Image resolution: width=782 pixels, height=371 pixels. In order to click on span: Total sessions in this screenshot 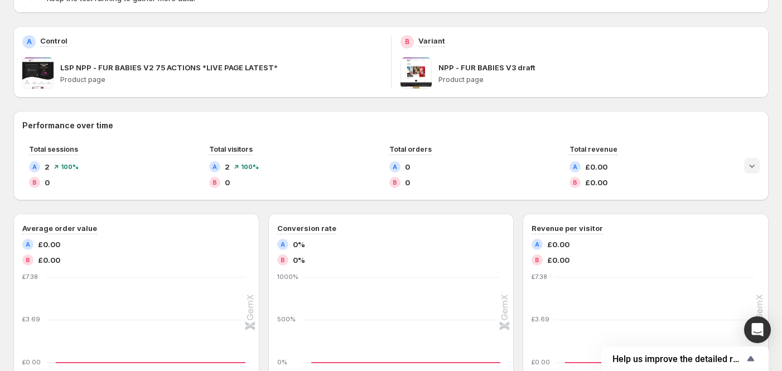, I will do `click(54, 149)`.